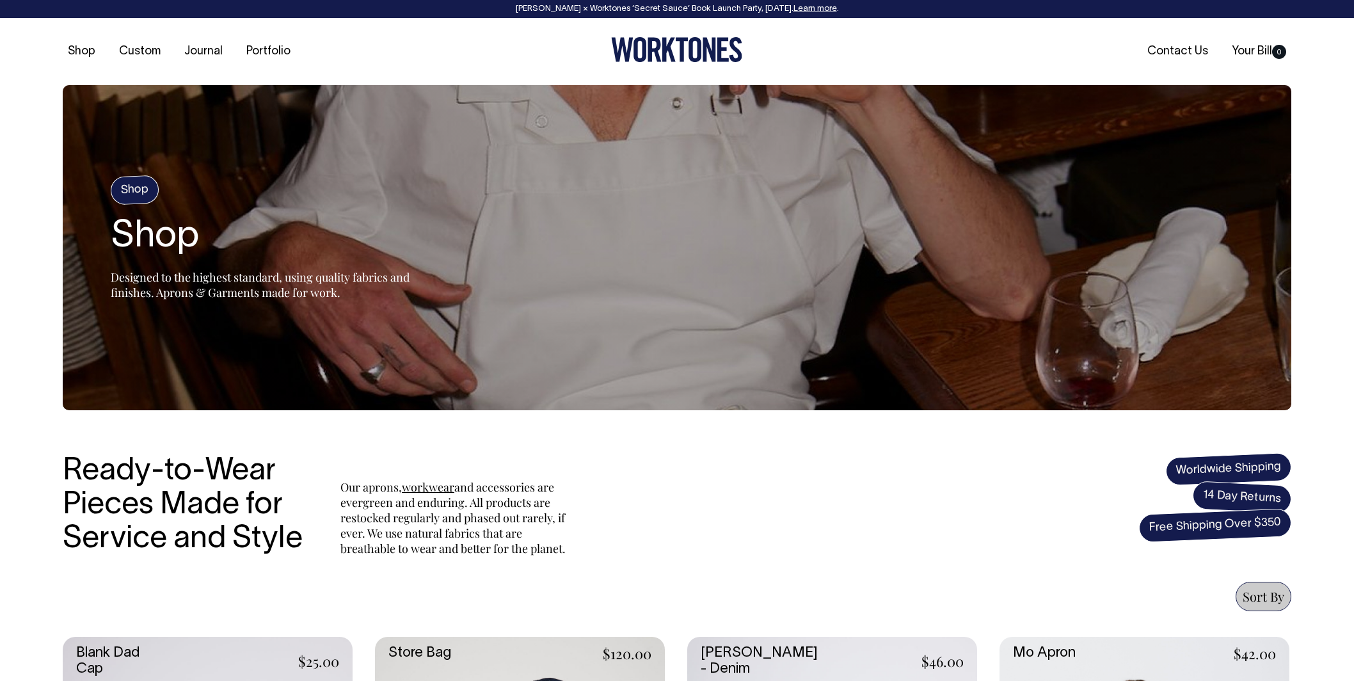 The image size is (1354, 681). I want to click on span: 0, so click(1279, 52).